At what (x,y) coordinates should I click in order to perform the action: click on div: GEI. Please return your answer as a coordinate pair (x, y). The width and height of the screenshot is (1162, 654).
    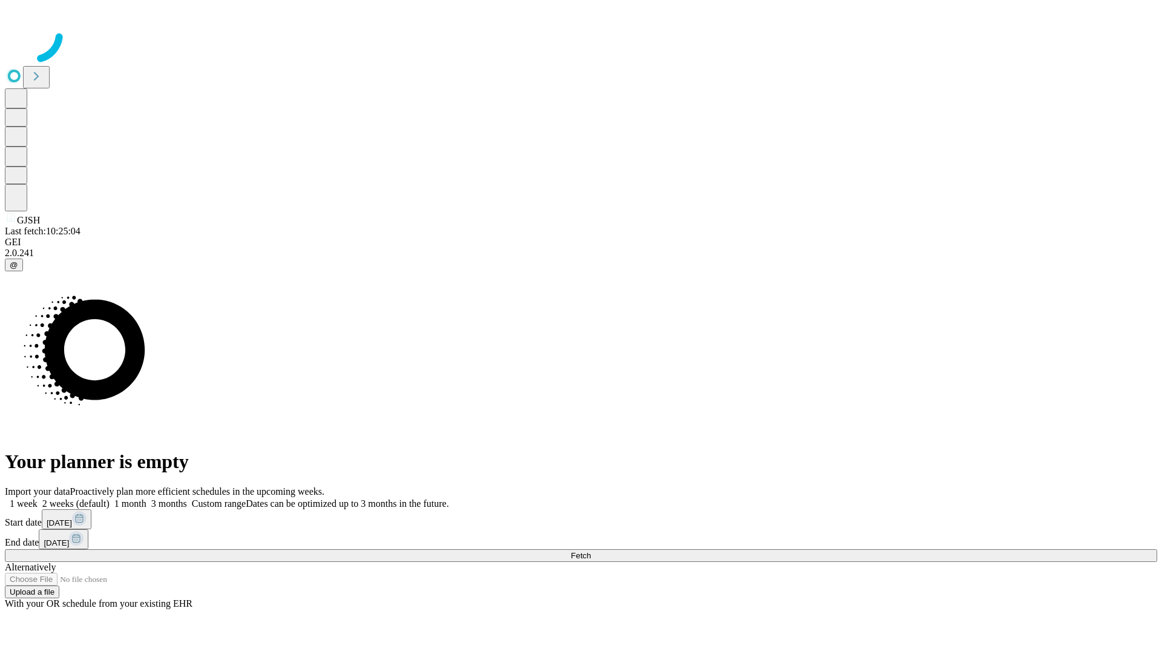
    Looking at the image, I should click on (581, 242).